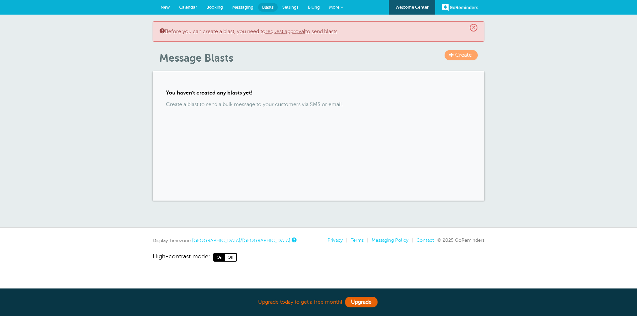 The height and width of the screenshot is (316, 637). I want to click on strong: You haven't created any blasts yet!, so click(209, 93).